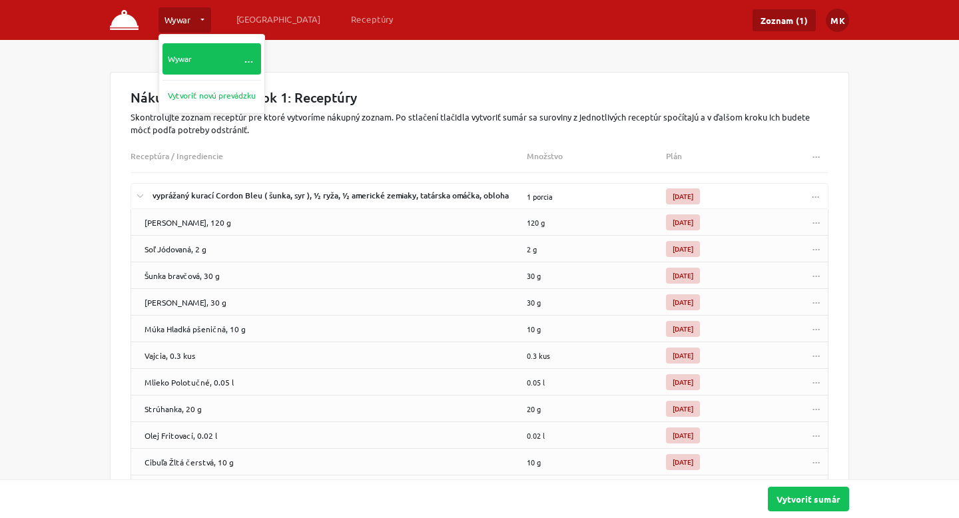  Describe the element at coordinates (837, 20) in the screenshot. I see `button: MK` at that location.